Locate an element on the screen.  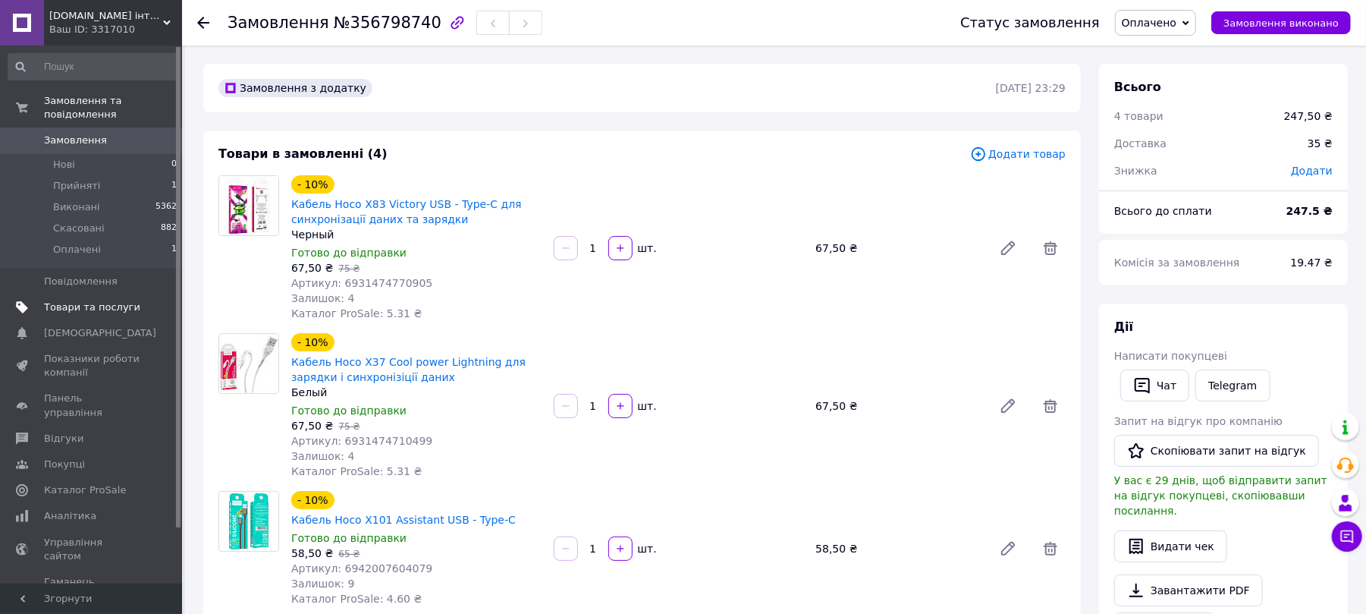
a: Кабель Hoco X37 Cool power Lightning для зарядки і синхронізіції даних is located at coordinates (408, 369).